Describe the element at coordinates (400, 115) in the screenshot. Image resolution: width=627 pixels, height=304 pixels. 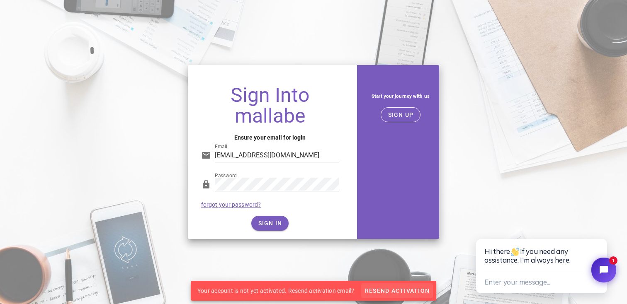
I see `button: SIGN UP` at that location.